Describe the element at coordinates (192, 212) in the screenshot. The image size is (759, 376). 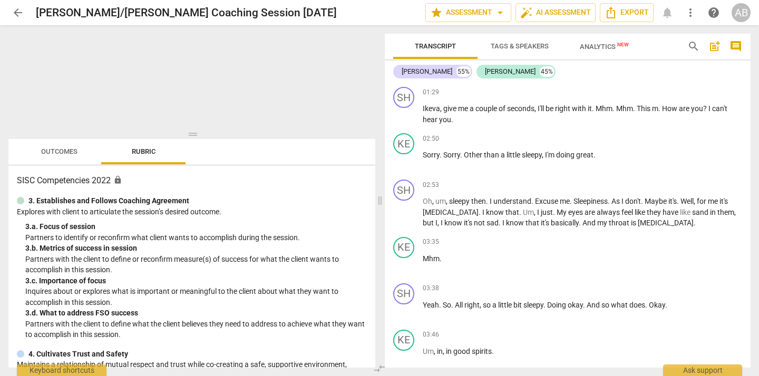
I see `p: Explores with client to articulate the session’s desired outcome.` at that location.